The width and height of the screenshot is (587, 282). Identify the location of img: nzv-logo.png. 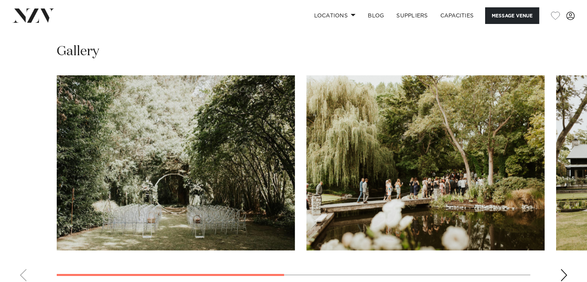
(33, 15).